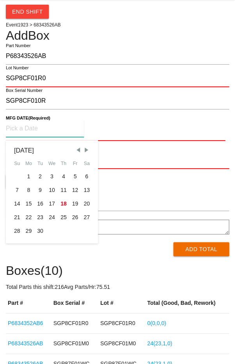 The image size is (235, 364). I want to click on div: Mon Sep 15 2025, so click(29, 204).